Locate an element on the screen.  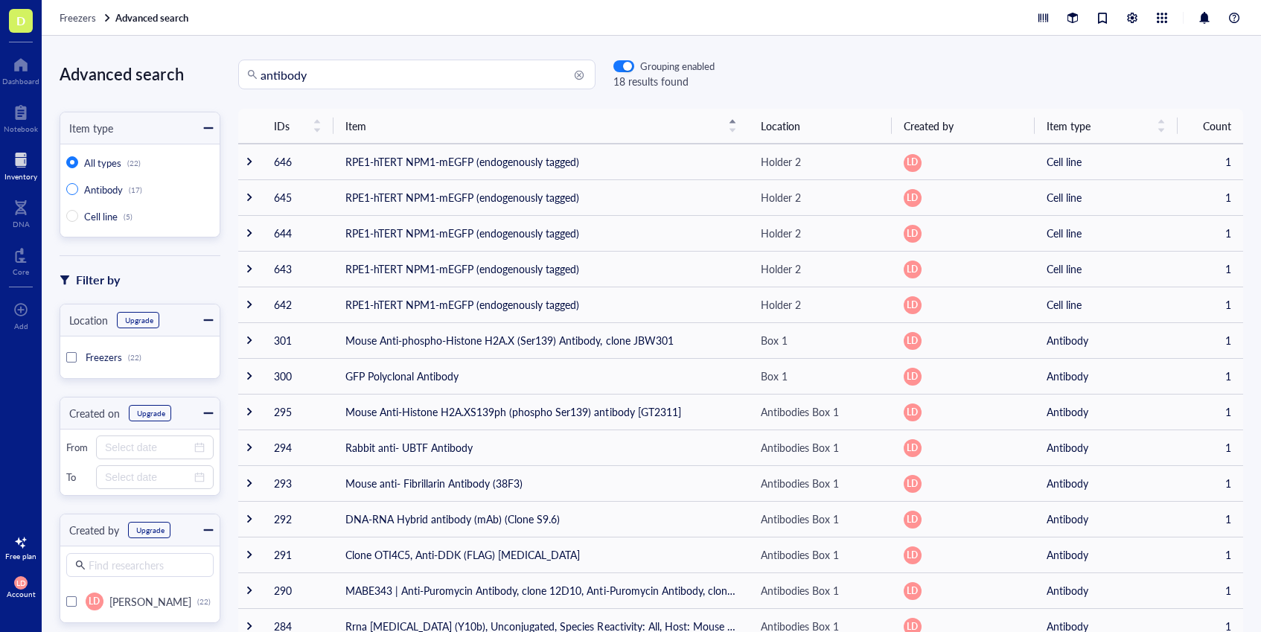
td: 644 is located at coordinates (298, 233).